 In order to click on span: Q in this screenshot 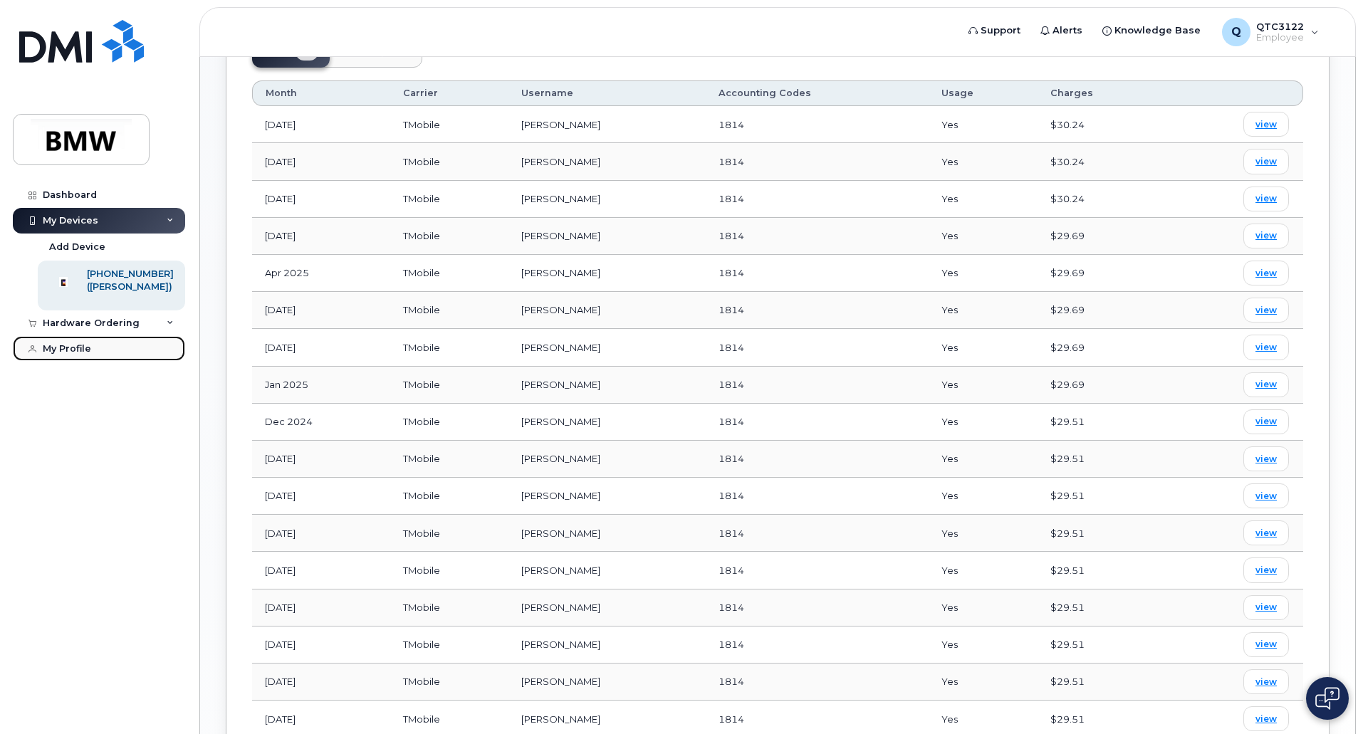, I will do `click(1236, 32)`.